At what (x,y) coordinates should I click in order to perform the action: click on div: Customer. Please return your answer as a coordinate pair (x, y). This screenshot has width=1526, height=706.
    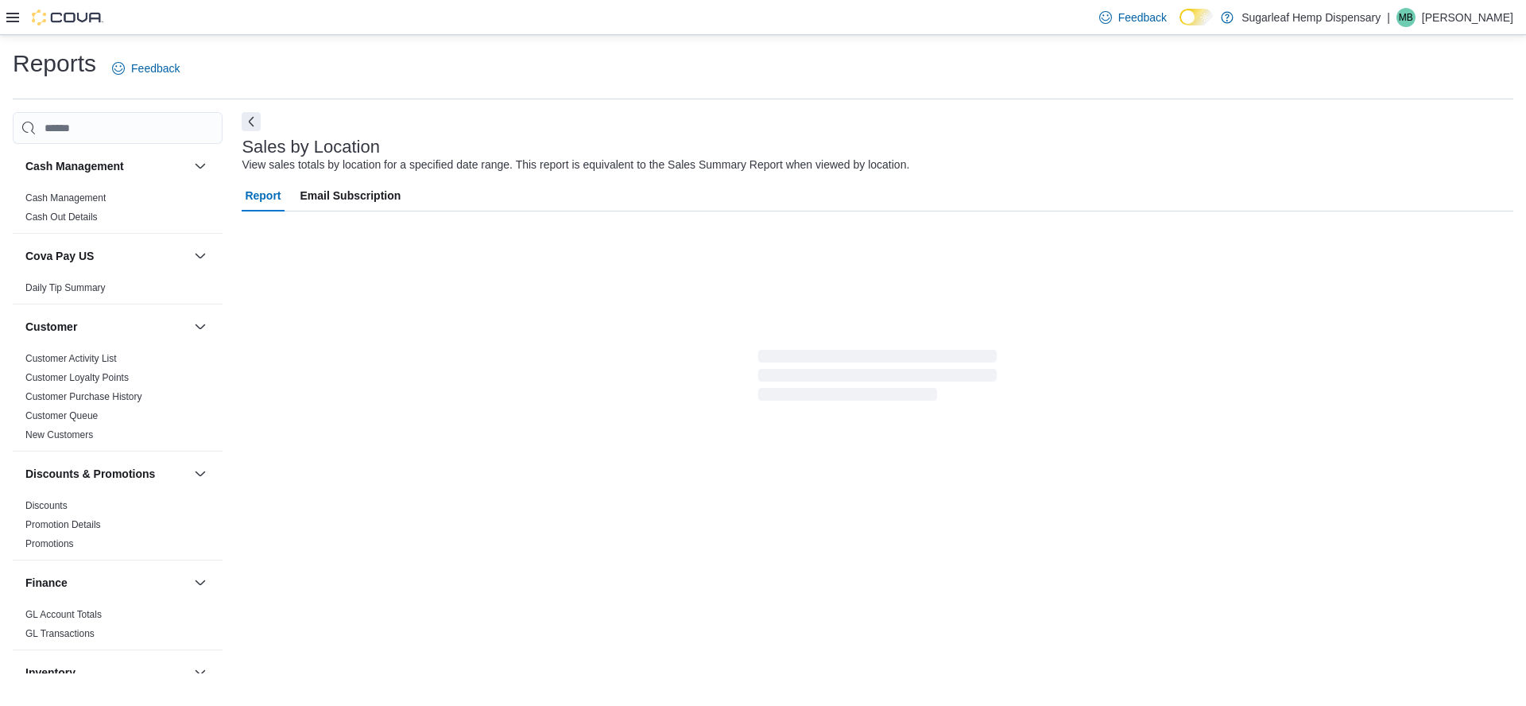
    Looking at the image, I should click on (118, 400).